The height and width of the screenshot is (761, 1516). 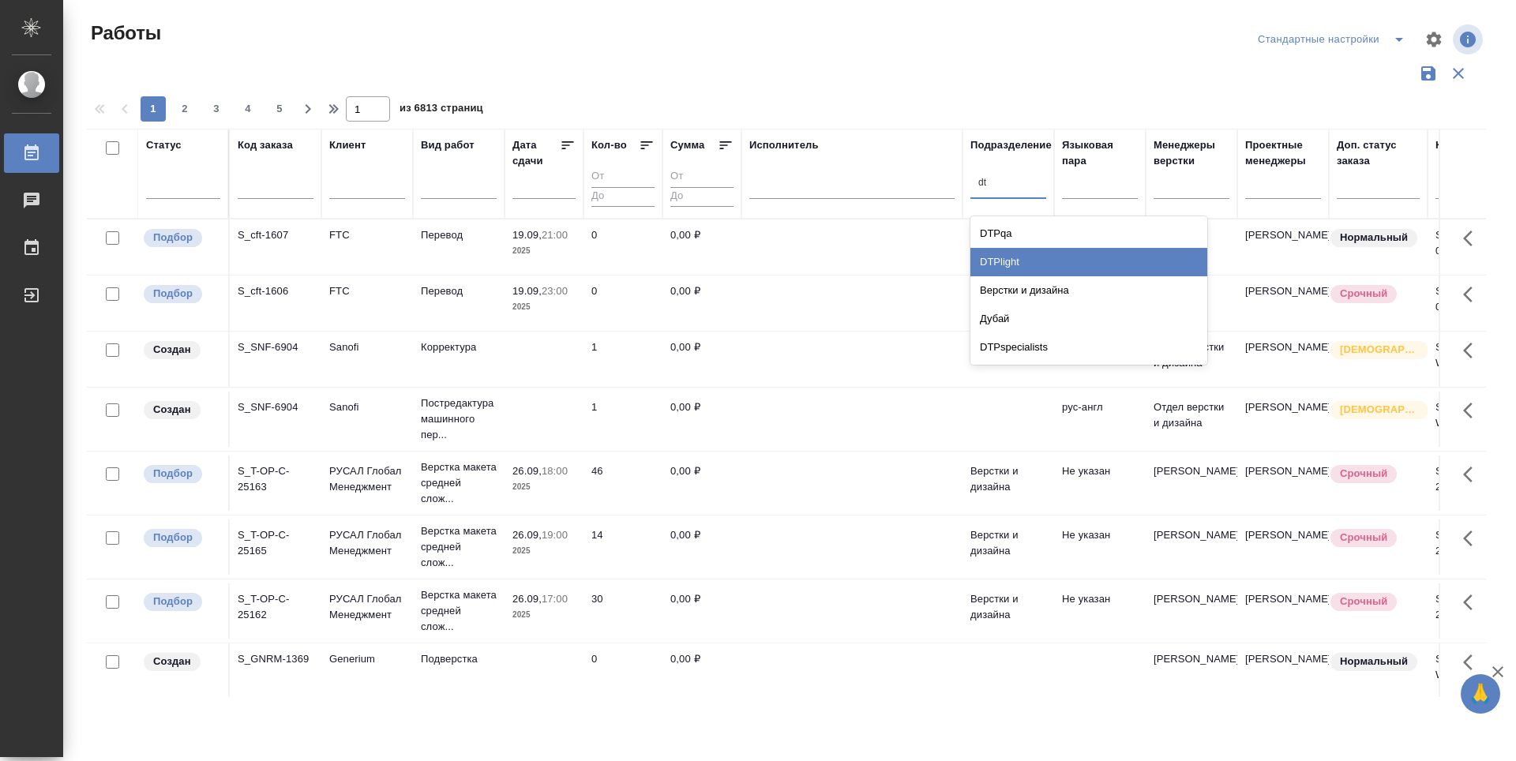 What do you see at coordinates (554, 234) in the screenshot?
I see `p: 21:00` at bounding box center [554, 234].